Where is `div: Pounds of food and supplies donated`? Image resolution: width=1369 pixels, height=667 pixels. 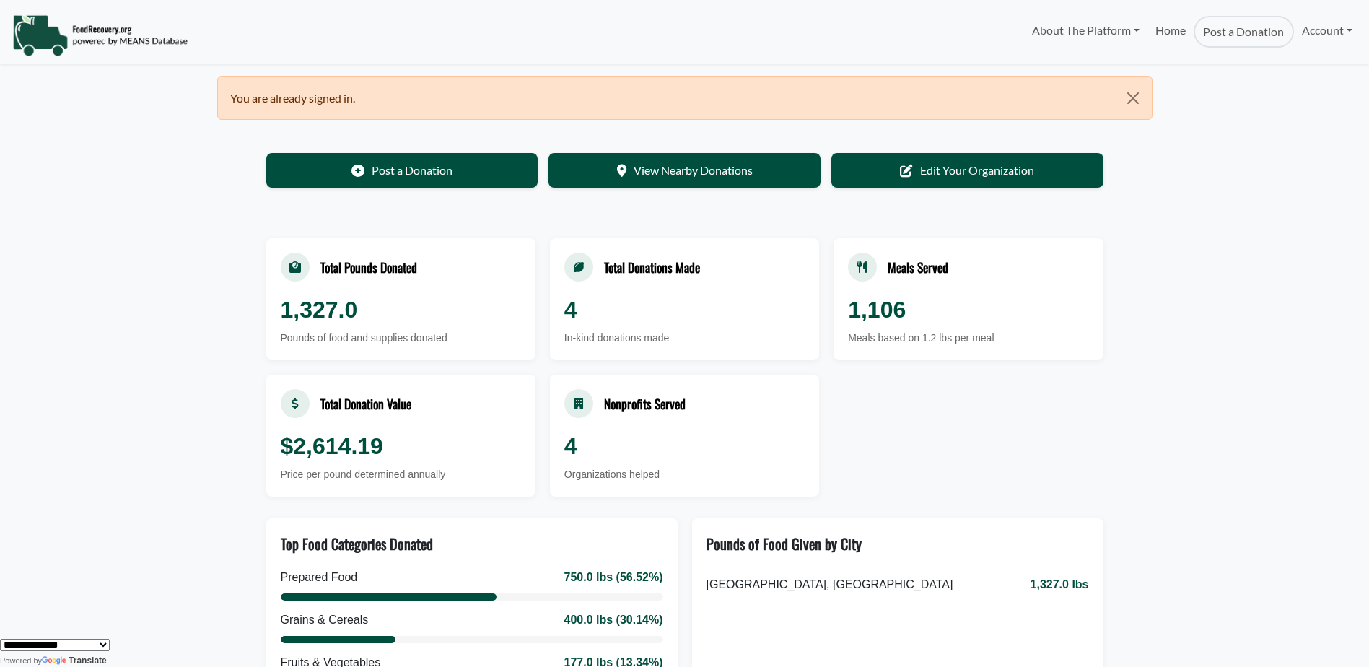
div: Pounds of food and supplies donated is located at coordinates (401, 338).